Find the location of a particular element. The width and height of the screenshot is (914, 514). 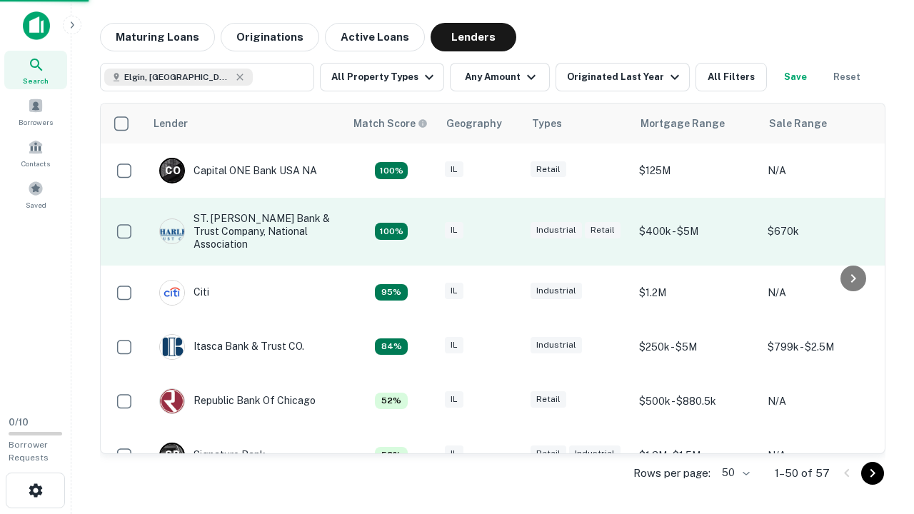

td: $400k - $5M is located at coordinates (696, 231).